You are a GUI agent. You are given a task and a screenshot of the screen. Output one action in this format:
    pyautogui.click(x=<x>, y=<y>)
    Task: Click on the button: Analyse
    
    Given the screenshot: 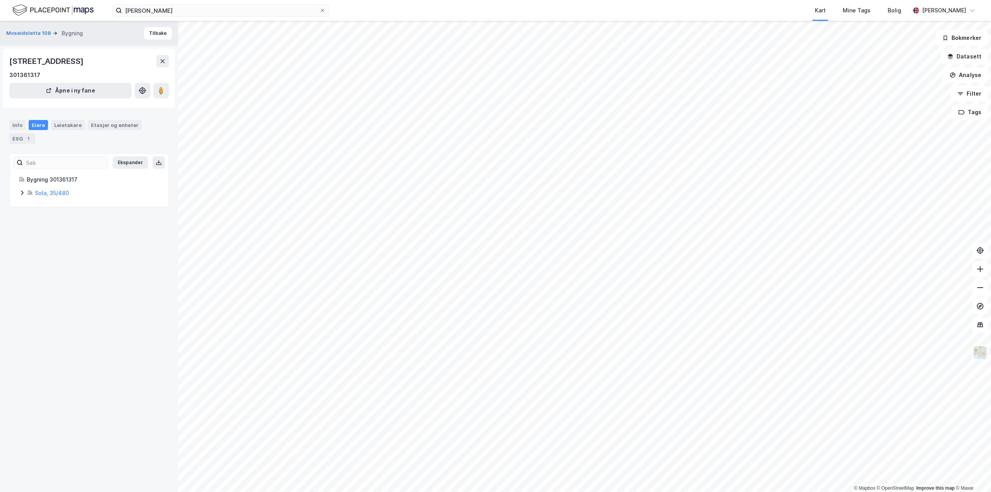 What is the action you would take?
    pyautogui.click(x=965, y=75)
    